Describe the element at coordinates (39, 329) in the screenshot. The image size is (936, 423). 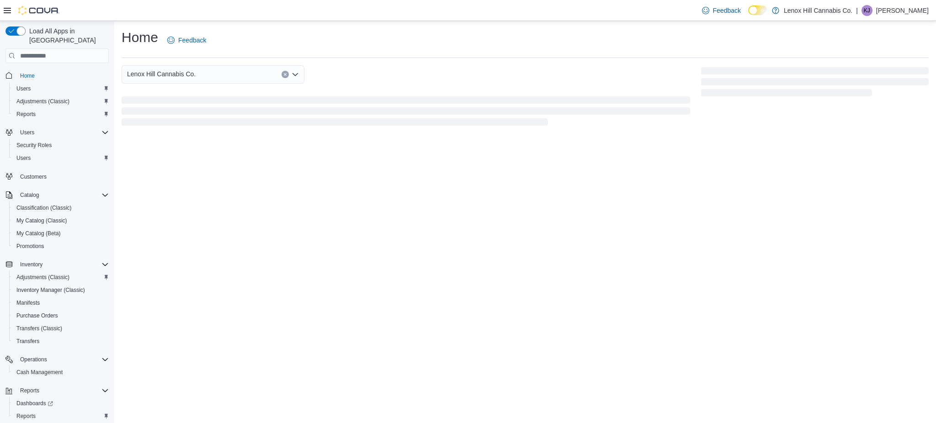
I see `a: Transfers (Classic)` at that location.